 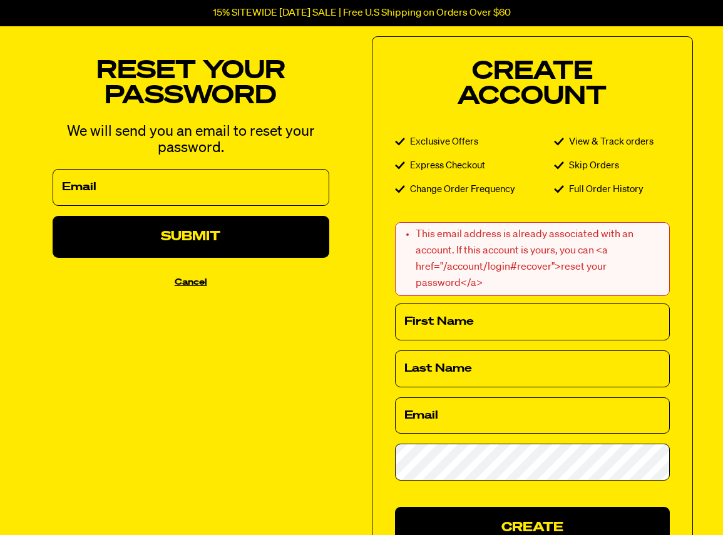 I want to click on p: We will send you an email to reset your password., so click(x=191, y=140).